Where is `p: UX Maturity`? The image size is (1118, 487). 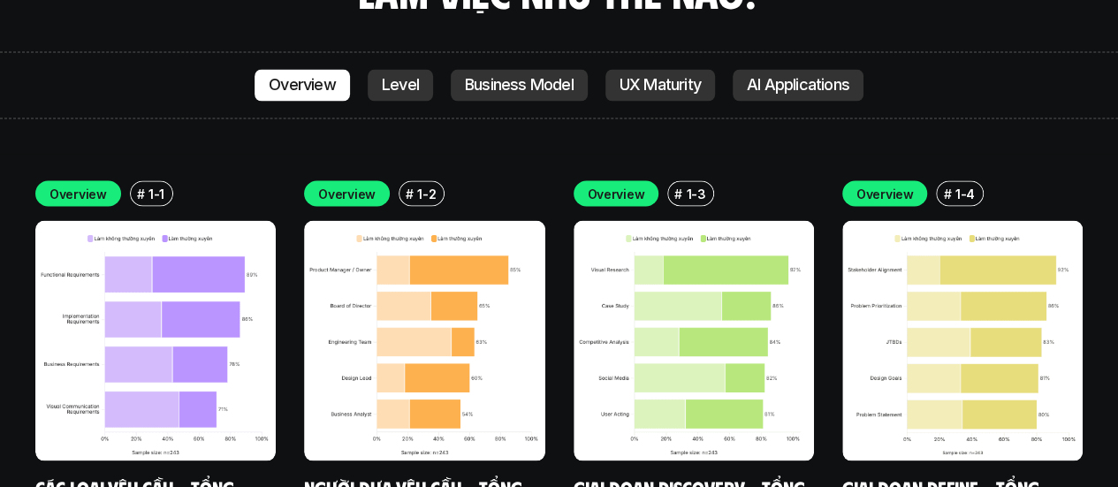 p: UX Maturity is located at coordinates (660, 85).